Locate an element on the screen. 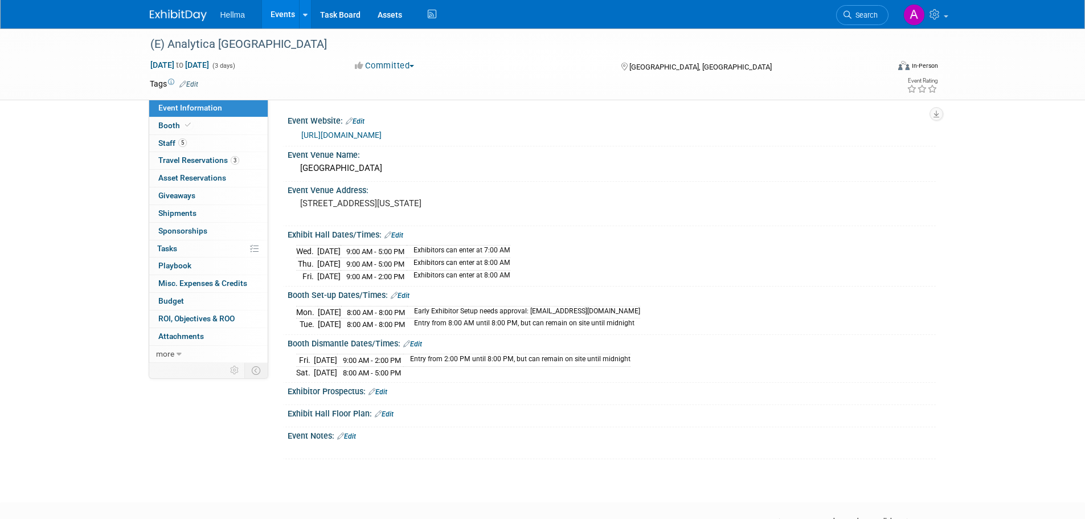 The width and height of the screenshot is (1085, 519). span: Event Information is located at coordinates (190, 108).